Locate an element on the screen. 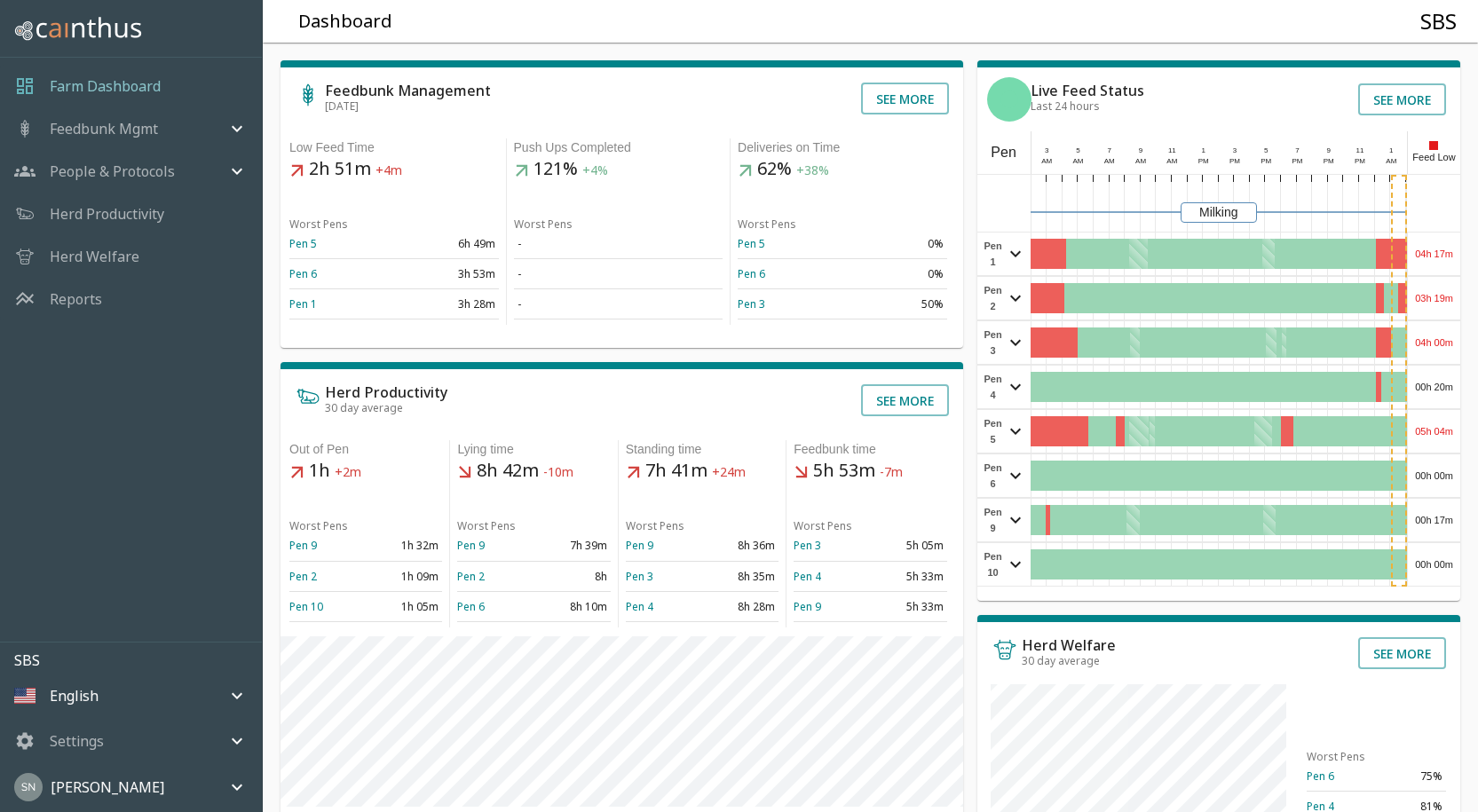 This screenshot has width=1478, height=812. span: -10m is located at coordinates (558, 473).